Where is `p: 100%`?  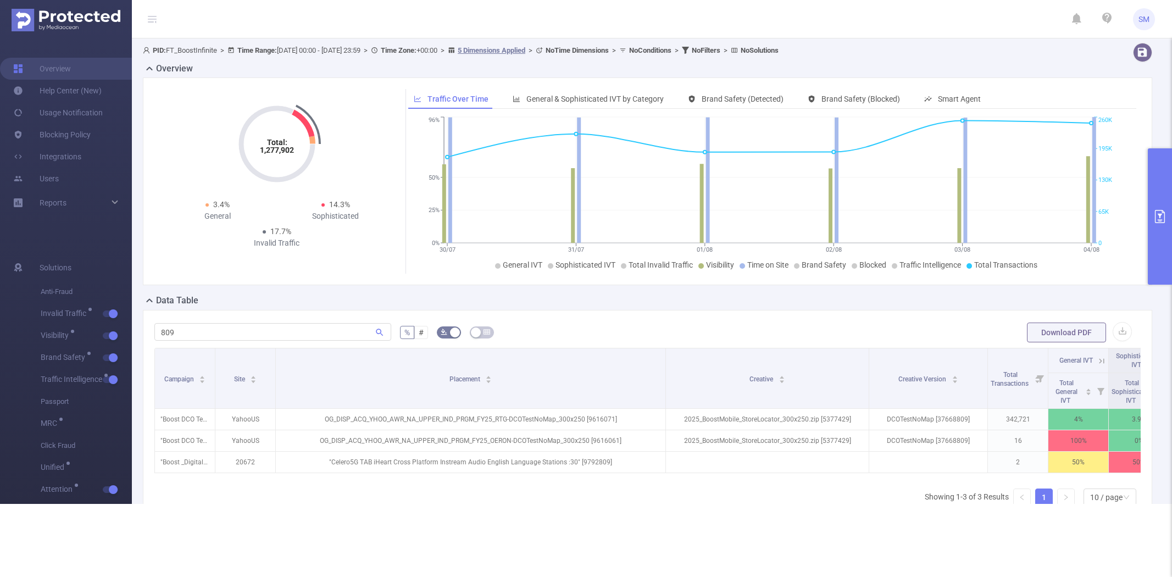
p: 100% is located at coordinates (1078, 441).